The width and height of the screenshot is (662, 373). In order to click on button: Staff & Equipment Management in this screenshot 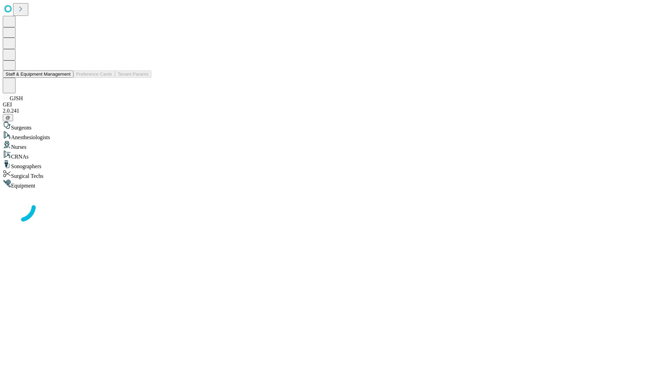, I will do `click(38, 74)`.